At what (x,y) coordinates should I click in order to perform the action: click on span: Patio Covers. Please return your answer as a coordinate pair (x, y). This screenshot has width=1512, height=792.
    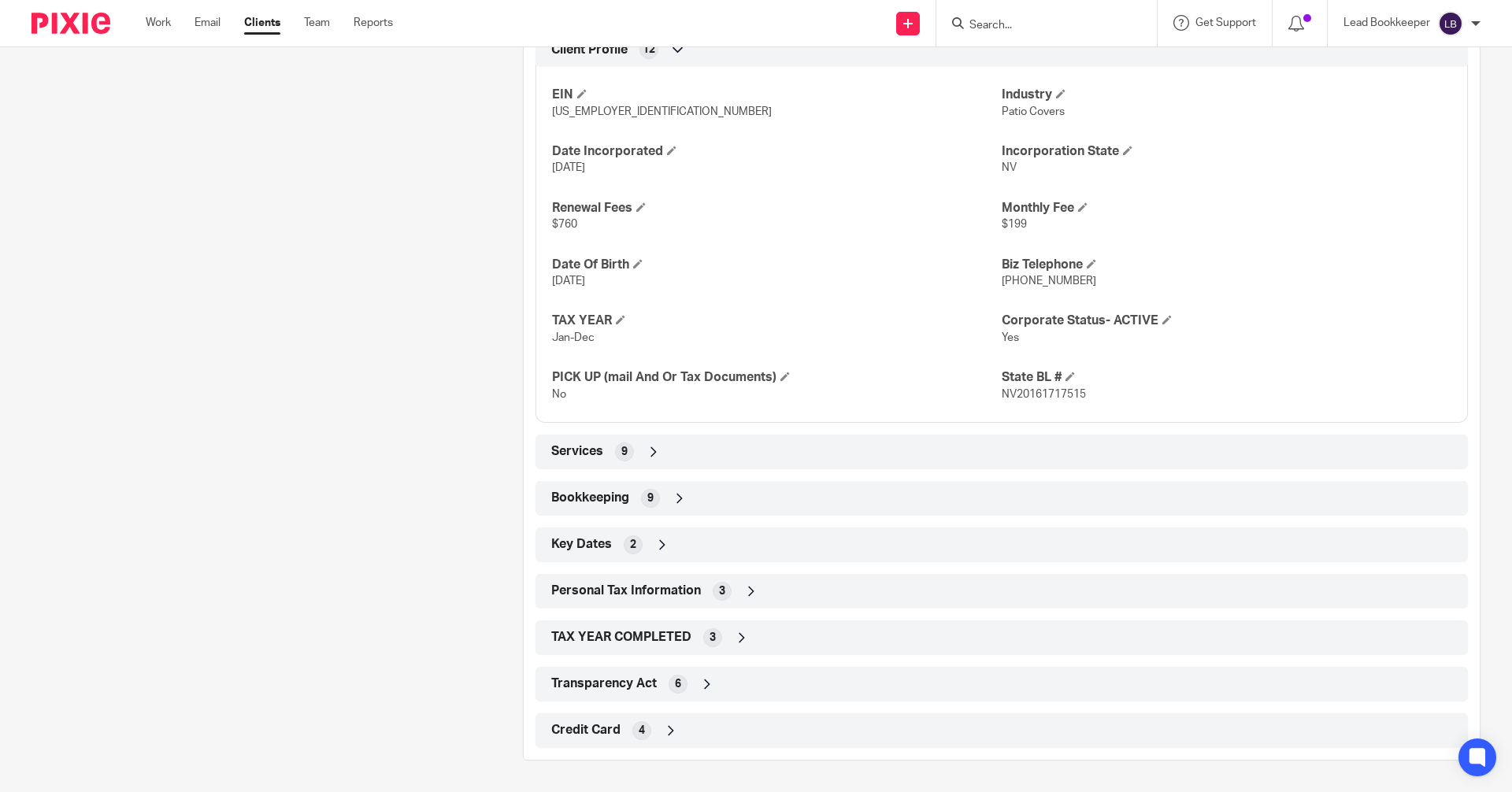
    Looking at the image, I should click on (1033, 112).